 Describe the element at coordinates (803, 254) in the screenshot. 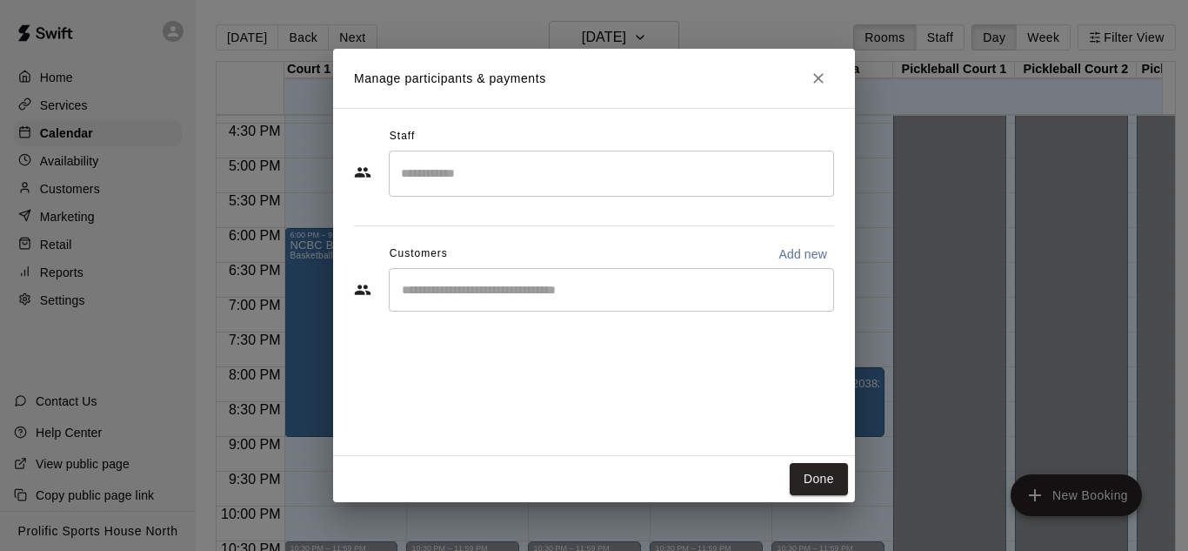

I see `button: Add new` at that location.